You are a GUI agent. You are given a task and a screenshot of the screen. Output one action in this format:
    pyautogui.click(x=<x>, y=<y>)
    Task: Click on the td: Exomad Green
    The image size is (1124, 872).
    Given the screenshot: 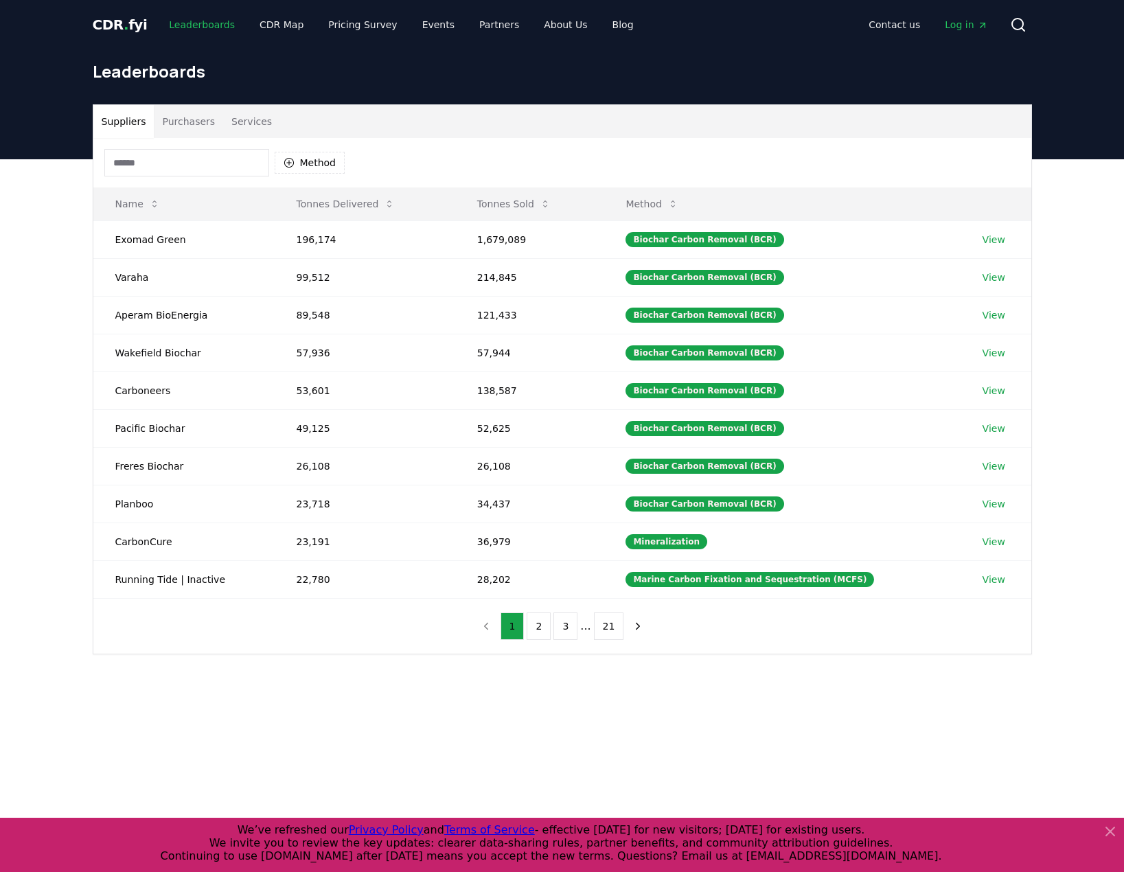 What is the action you would take?
    pyautogui.click(x=184, y=239)
    